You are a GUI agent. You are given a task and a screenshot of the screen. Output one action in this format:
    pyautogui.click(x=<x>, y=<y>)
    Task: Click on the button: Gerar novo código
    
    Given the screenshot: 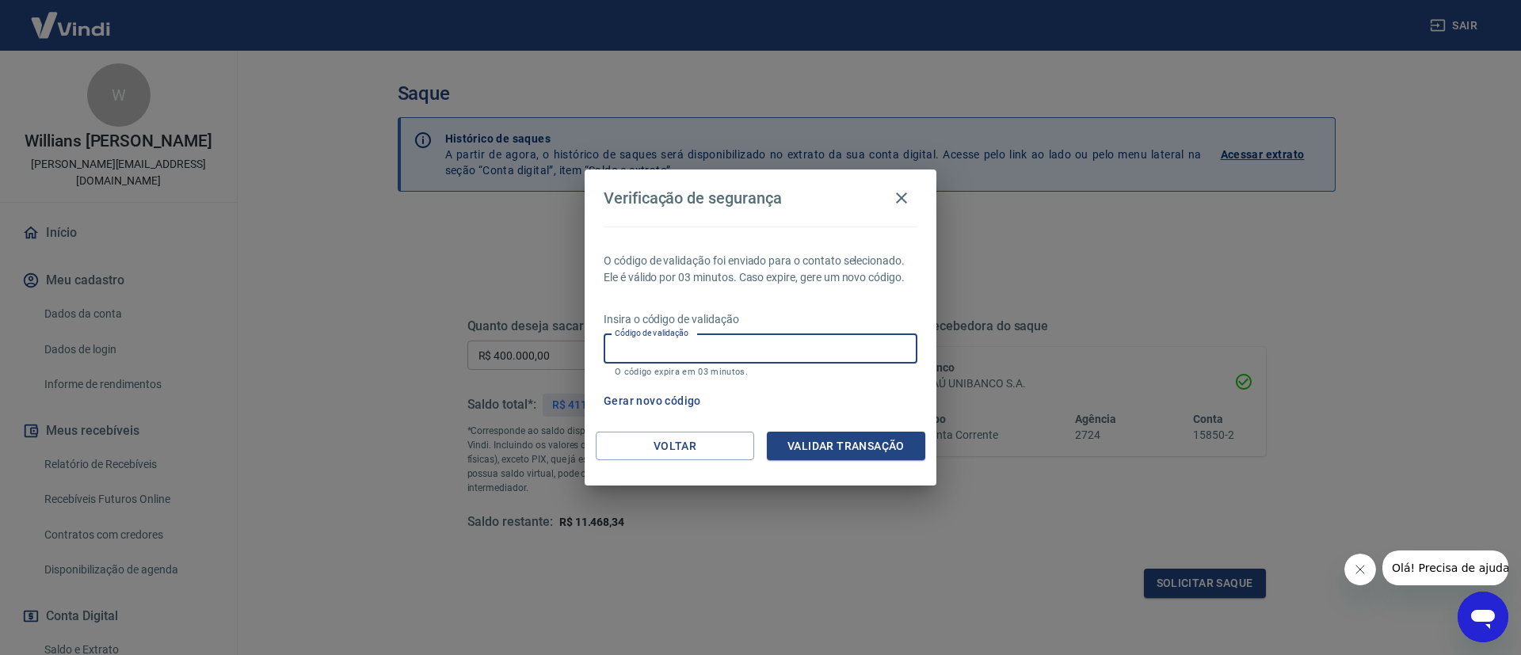 What is the action you would take?
    pyautogui.click(x=652, y=401)
    